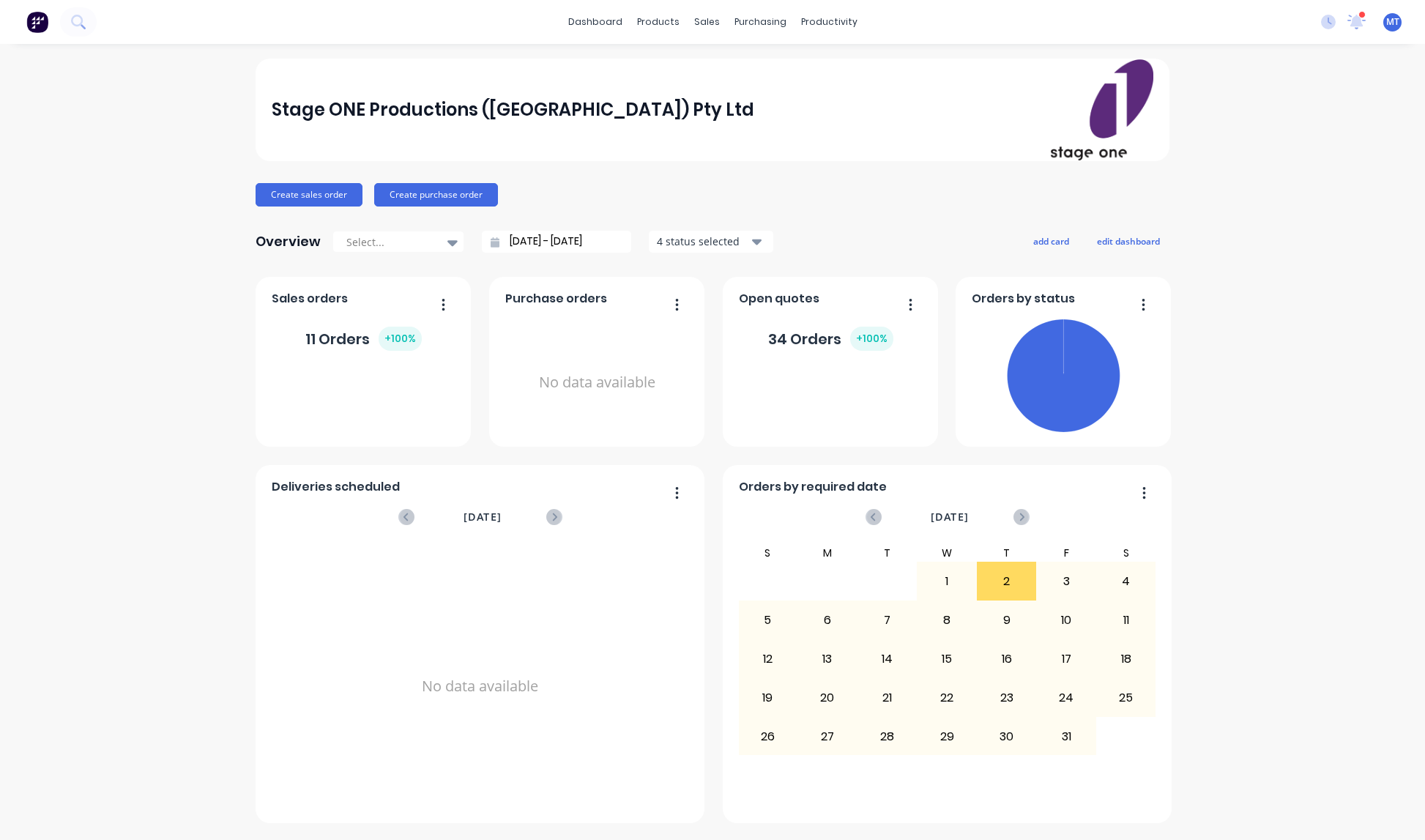  What do you see at coordinates (947, 620) in the screenshot?
I see `div: 8` at bounding box center [947, 620].